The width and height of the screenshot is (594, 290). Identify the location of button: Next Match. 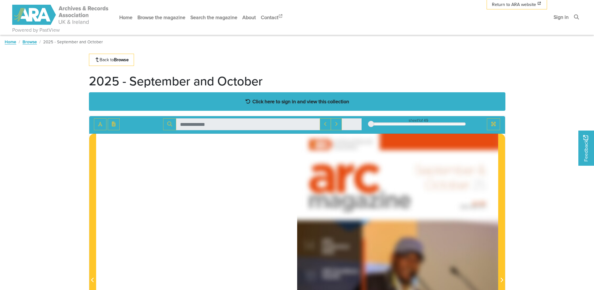
(337, 124).